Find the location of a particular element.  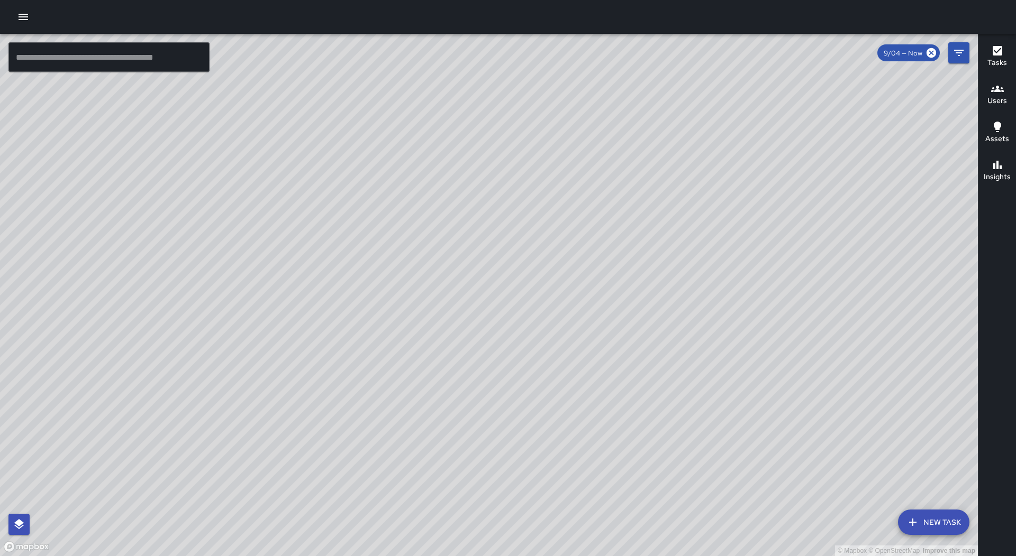

span: 9/04 — Now is located at coordinates (902, 53).